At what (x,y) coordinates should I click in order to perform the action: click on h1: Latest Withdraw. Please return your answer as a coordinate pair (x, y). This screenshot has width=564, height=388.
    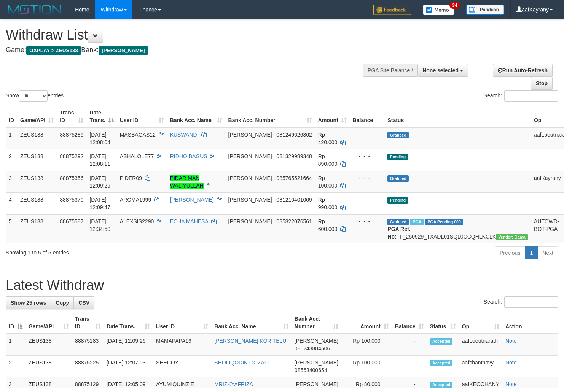
    Looking at the image, I should click on (282, 285).